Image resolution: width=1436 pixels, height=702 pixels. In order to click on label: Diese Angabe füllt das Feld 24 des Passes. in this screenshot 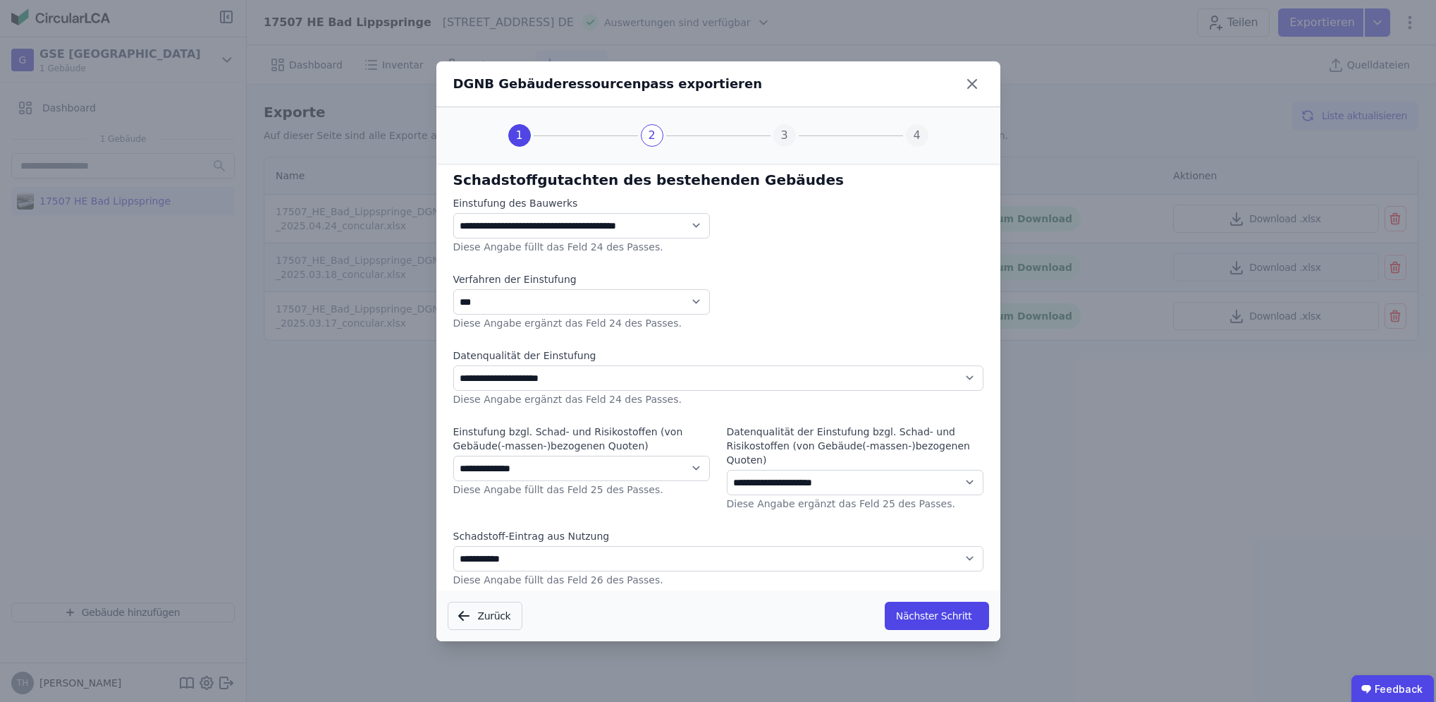, I will do `click(558, 247)`.